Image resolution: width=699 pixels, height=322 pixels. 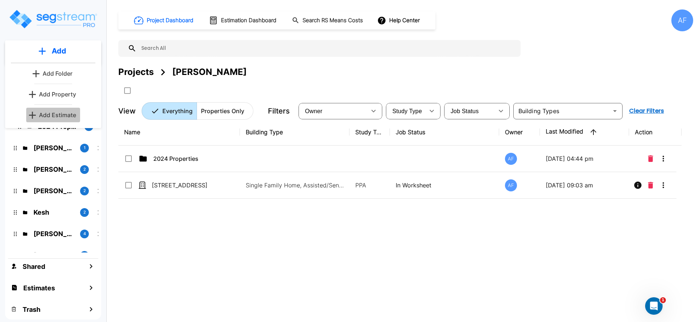 What do you see at coordinates (177, 111) in the screenshot?
I see `p: Everything` at bounding box center [177, 111].